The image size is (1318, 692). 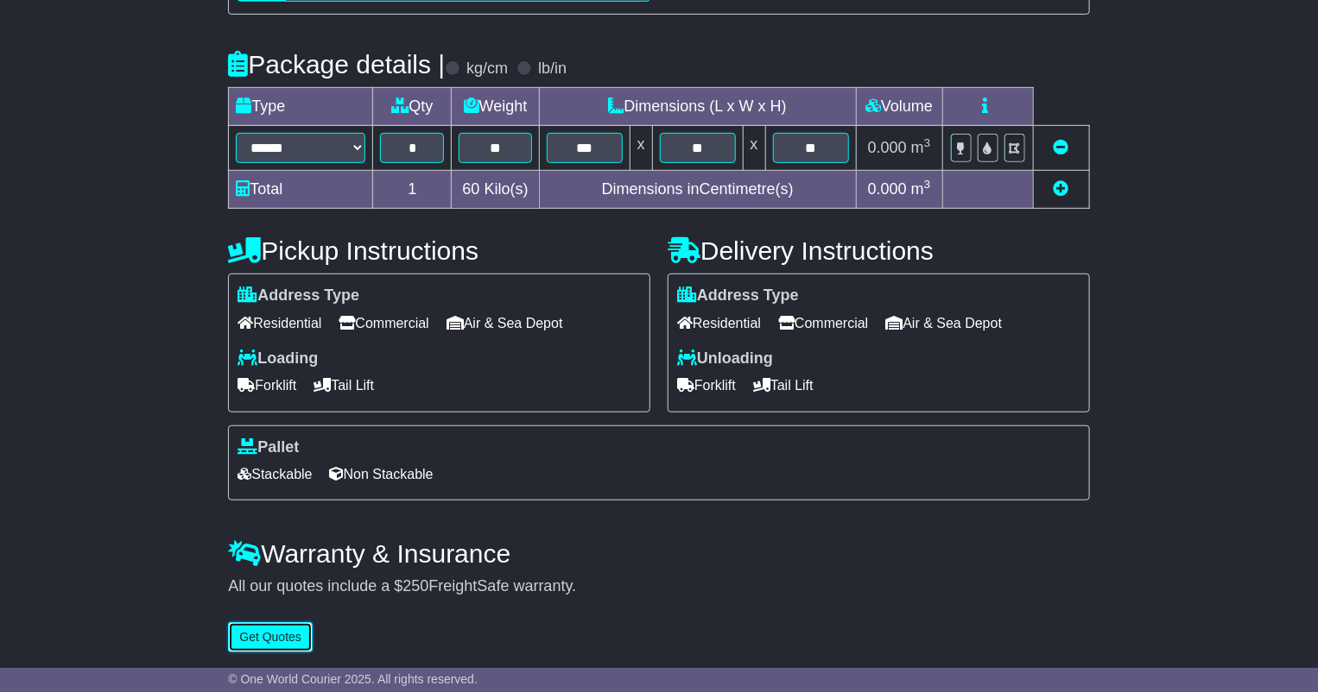 I want to click on h4: Warranty & Insurance, so click(x=658, y=553).